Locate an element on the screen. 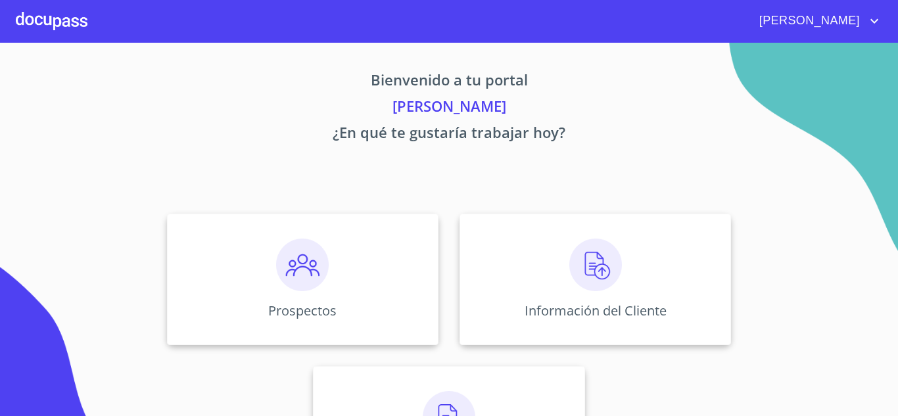 This screenshot has height=416, width=898. button: account of current user is located at coordinates (816, 21).